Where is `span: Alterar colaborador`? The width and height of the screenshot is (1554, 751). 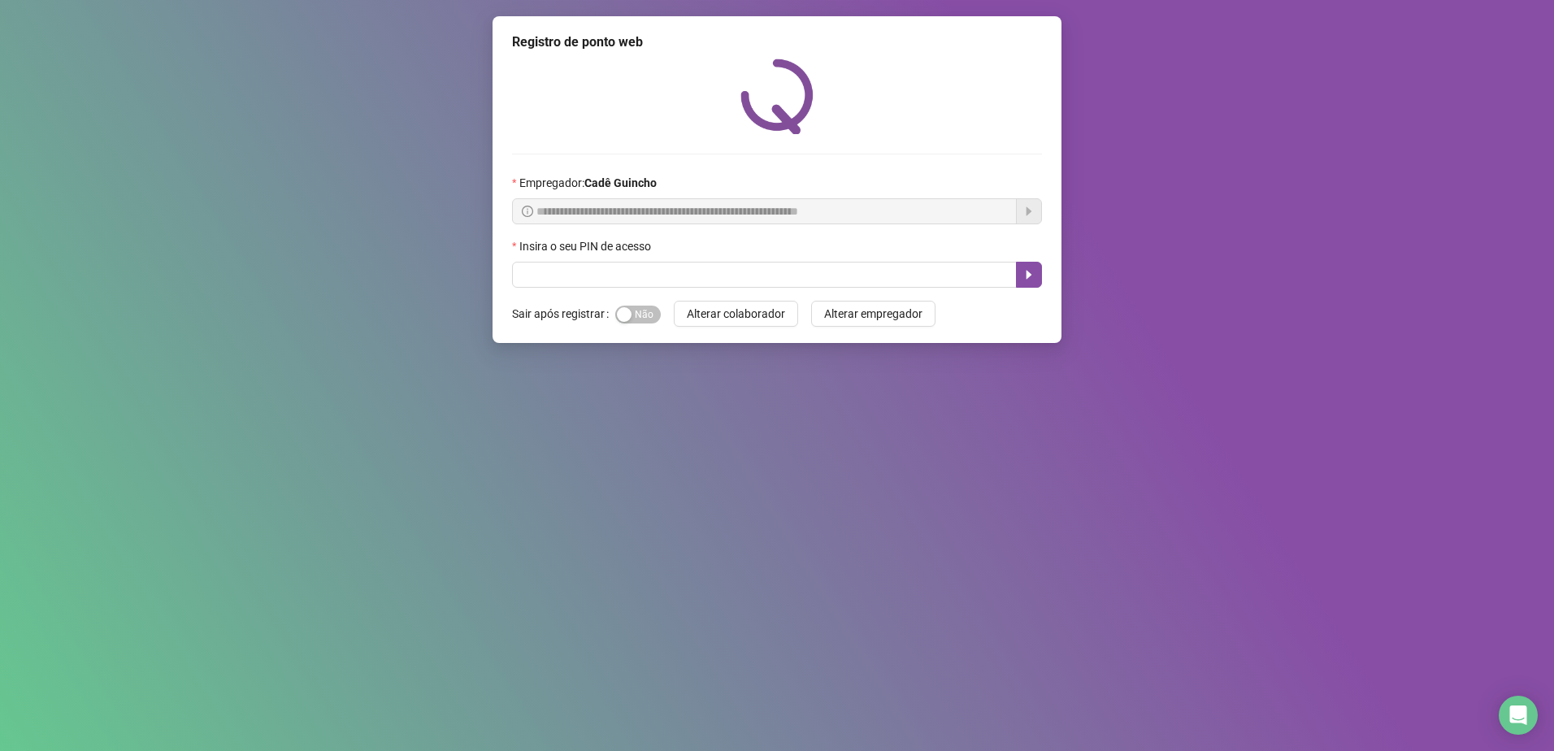
span: Alterar colaborador is located at coordinates (736, 314).